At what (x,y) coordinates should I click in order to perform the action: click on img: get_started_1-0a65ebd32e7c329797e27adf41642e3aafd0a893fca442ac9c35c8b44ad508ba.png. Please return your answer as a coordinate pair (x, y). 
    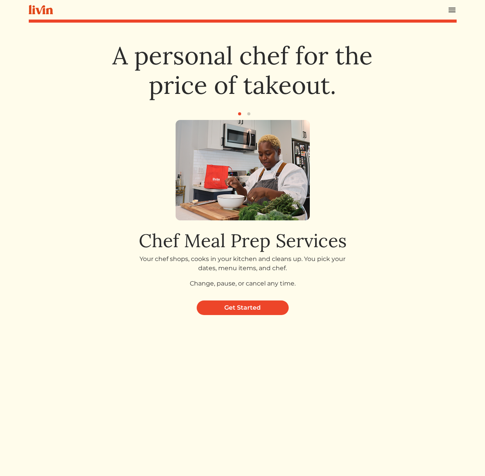
    Looking at the image, I should click on (243, 170).